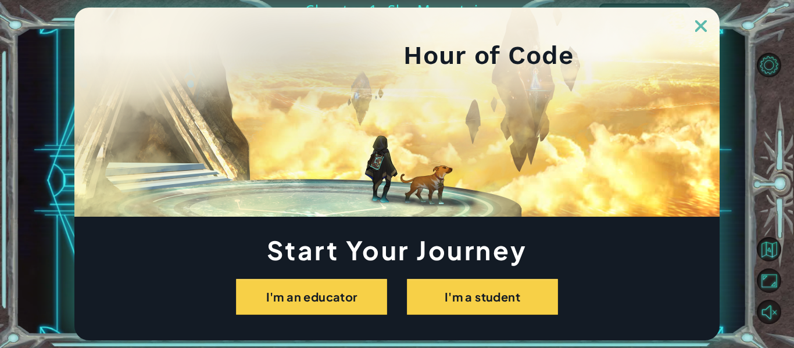 This screenshot has height=348, width=794. What do you see at coordinates (701, 26) in the screenshot?
I see `img: ExitButton_Dusk.png` at bounding box center [701, 26].